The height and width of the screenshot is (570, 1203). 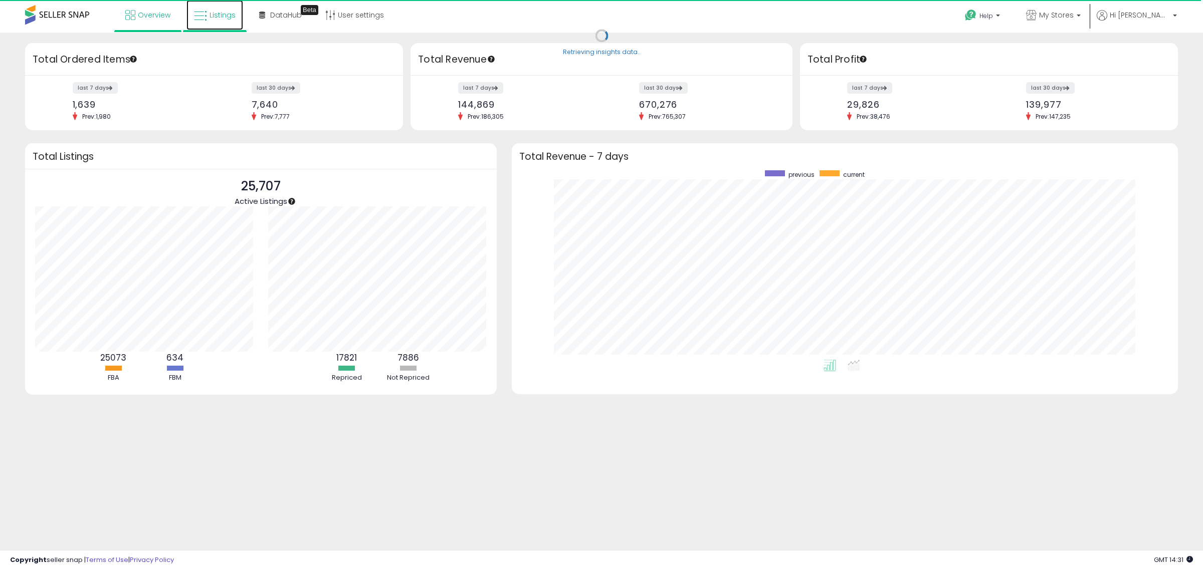 I want to click on h3: Total Revenue, so click(x=601, y=60).